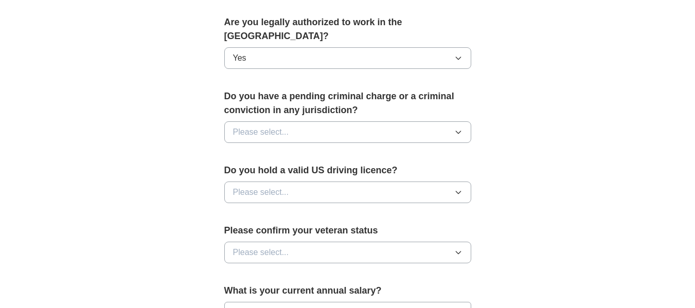 Image resolution: width=695 pixels, height=308 pixels. What do you see at coordinates (348, 291) in the screenshot?
I see `label: What is your current annual salary?` at bounding box center [348, 291].